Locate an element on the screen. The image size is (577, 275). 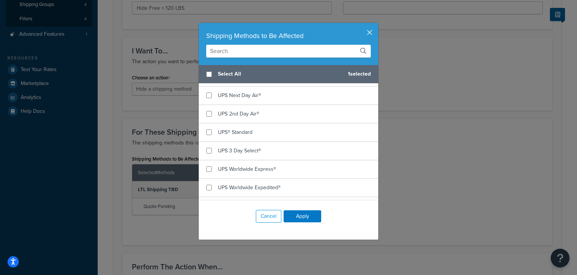
button: Cancel is located at coordinates (269, 216).